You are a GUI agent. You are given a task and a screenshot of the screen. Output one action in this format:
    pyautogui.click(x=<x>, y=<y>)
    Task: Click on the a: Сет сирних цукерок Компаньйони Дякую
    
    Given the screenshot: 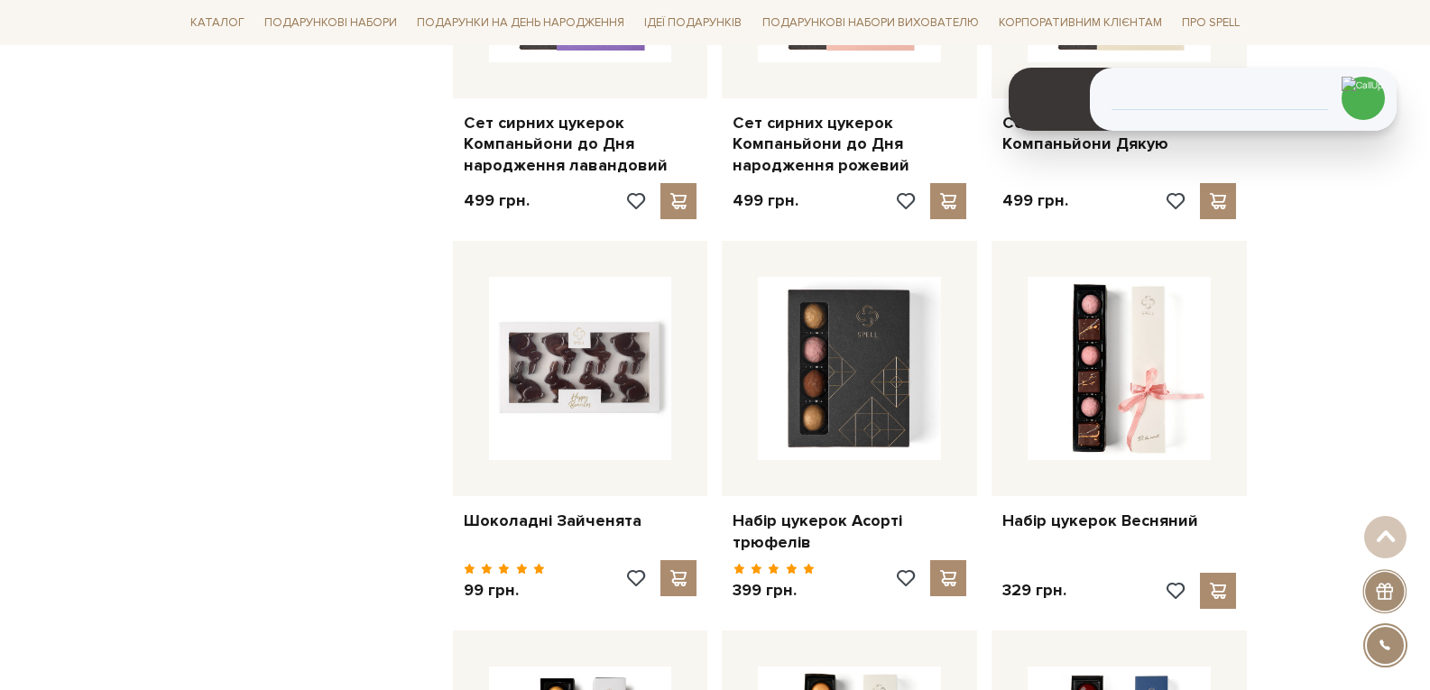 What is the action you would take?
    pyautogui.click(x=1119, y=134)
    